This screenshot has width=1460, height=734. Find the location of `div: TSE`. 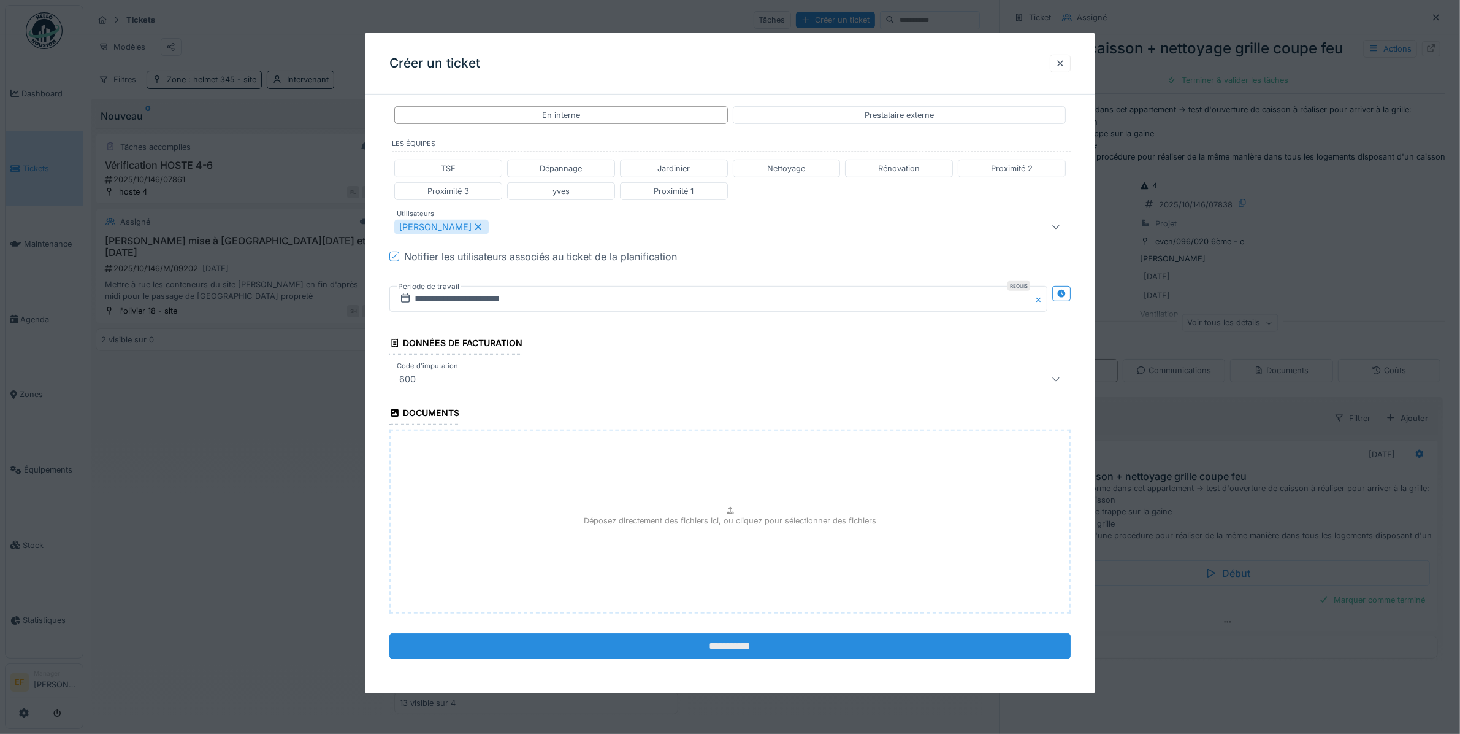

div: TSE is located at coordinates (448, 167).